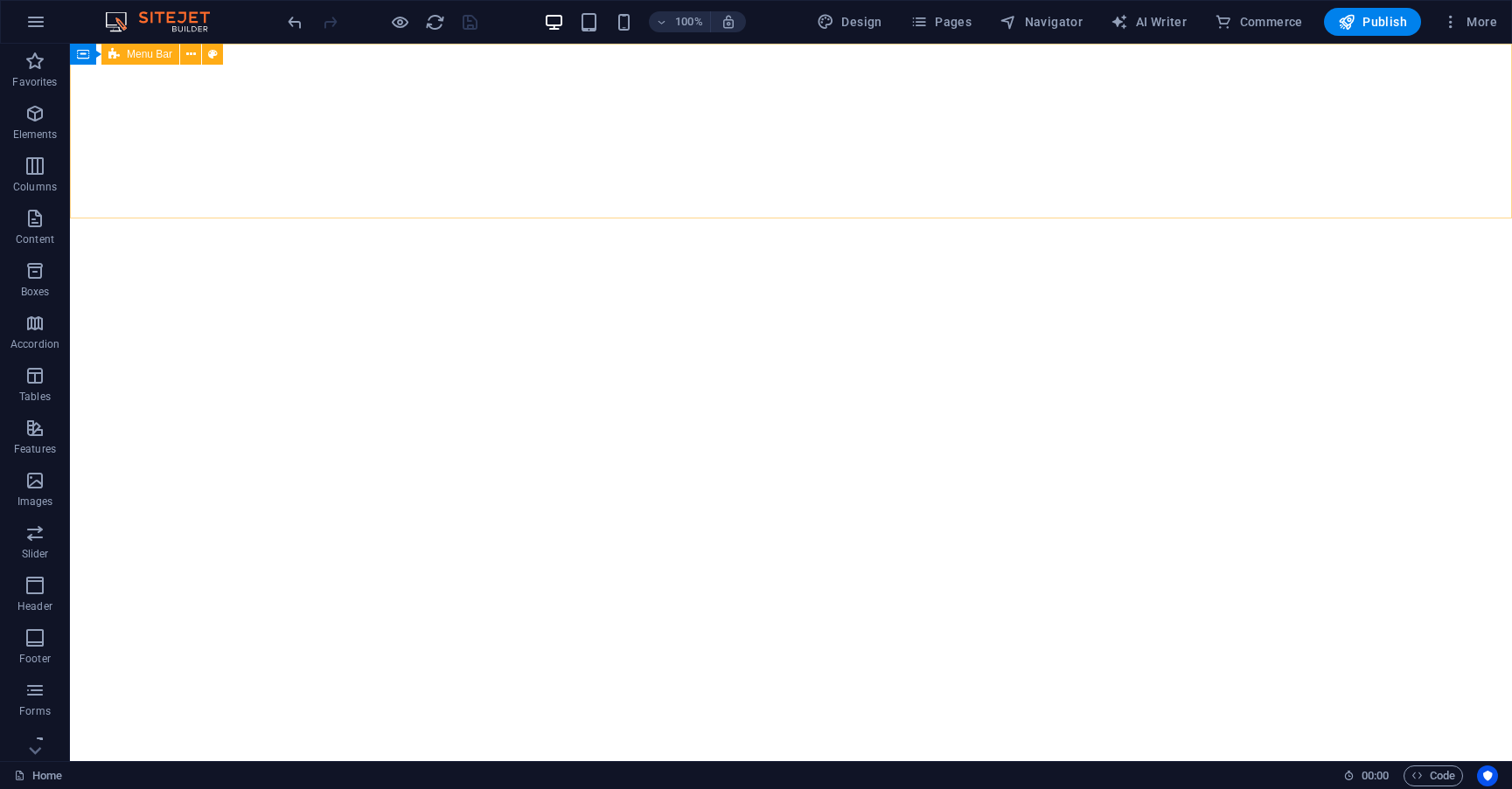 The image size is (1512, 789). What do you see at coordinates (1433, 776) in the screenshot?
I see `button: Code` at bounding box center [1433, 776].